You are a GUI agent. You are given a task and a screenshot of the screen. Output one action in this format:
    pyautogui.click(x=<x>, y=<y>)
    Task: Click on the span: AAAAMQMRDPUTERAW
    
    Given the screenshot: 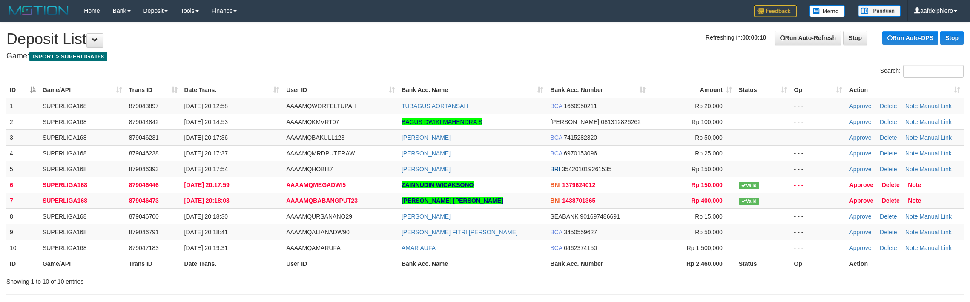 What is the action you would take?
    pyautogui.click(x=320, y=153)
    